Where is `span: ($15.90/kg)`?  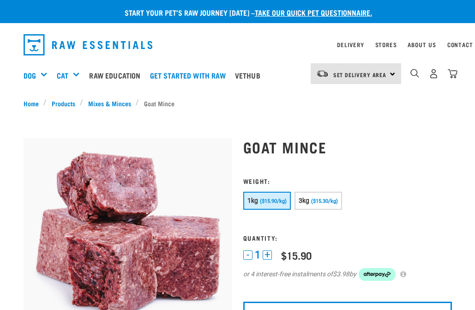
span: ($15.90/kg) is located at coordinates (273, 201).